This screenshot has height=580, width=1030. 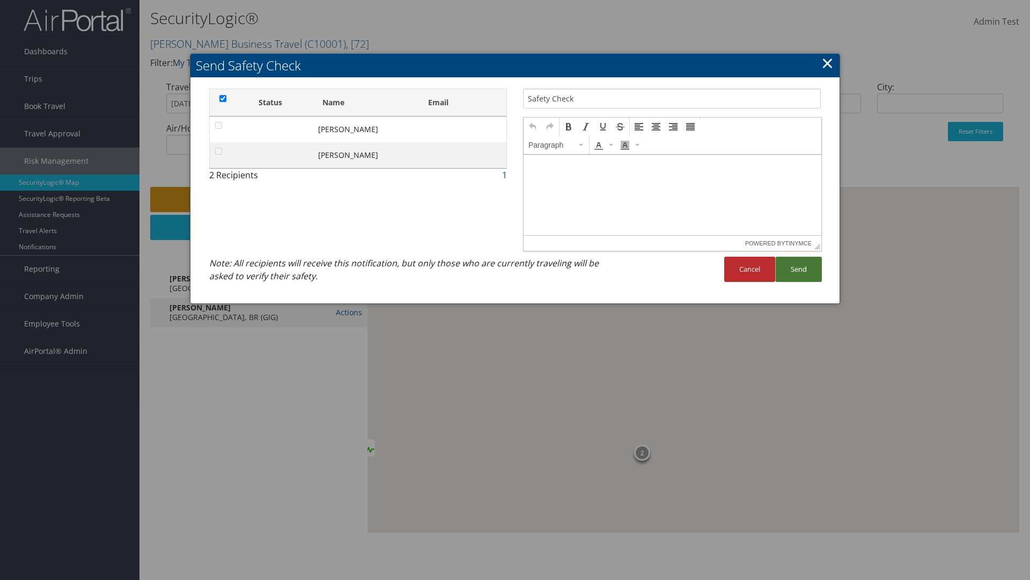 I want to click on input: Subject, so click(x=672, y=98).